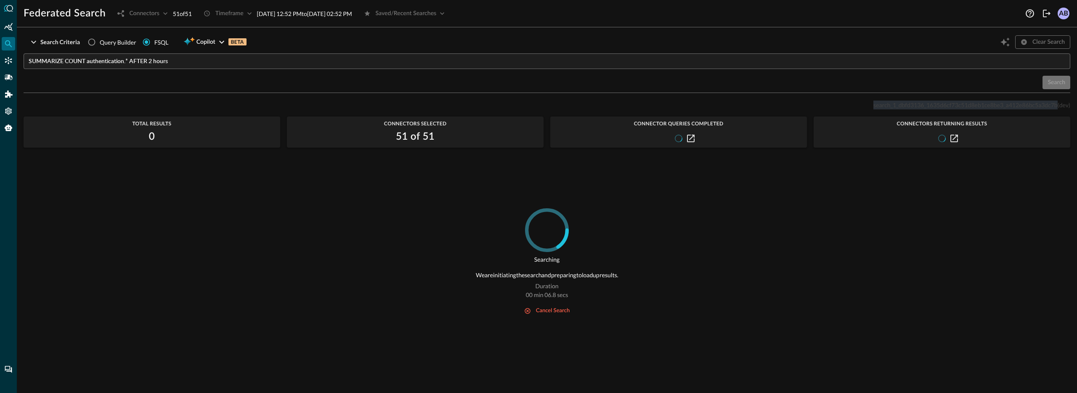  What do you see at coordinates (64, 13) in the screenshot?
I see `h1: Federated Search` at bounding box center [64, 13].